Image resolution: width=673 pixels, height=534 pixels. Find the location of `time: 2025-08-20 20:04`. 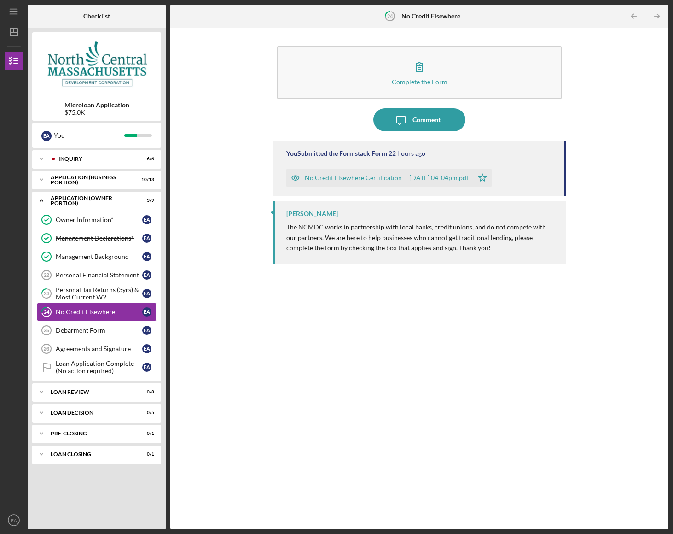

time: 2025-08-20 20:04 is located at coordinates (407, 153).